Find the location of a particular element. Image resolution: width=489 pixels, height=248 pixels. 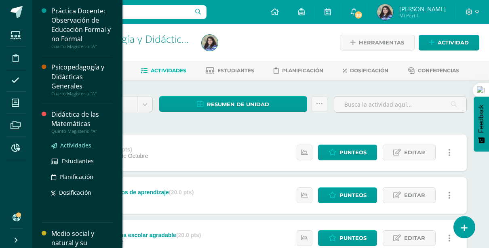

span: Conferencias is located at coordinates (438, 70).